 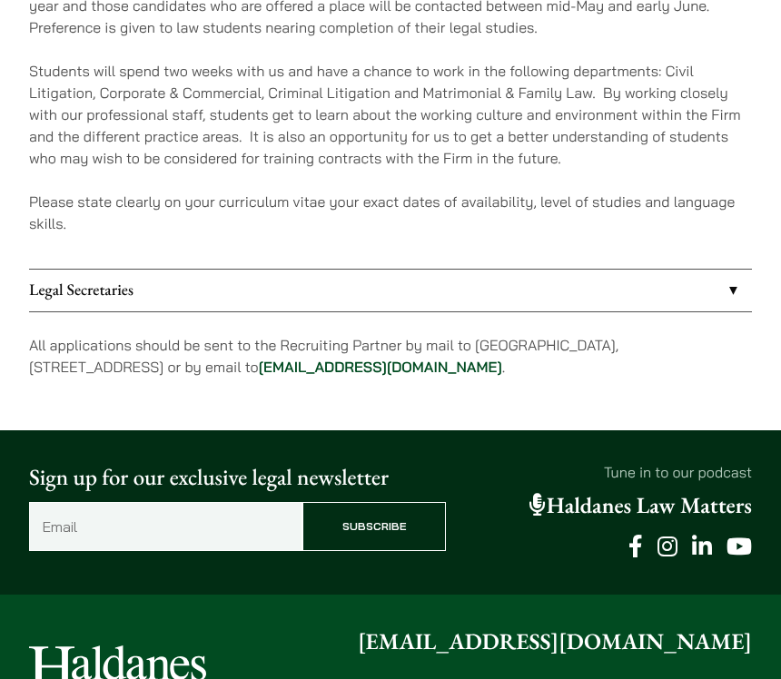 I want to click on a: Haldanes Law Matters, so click(x=640, y=506).